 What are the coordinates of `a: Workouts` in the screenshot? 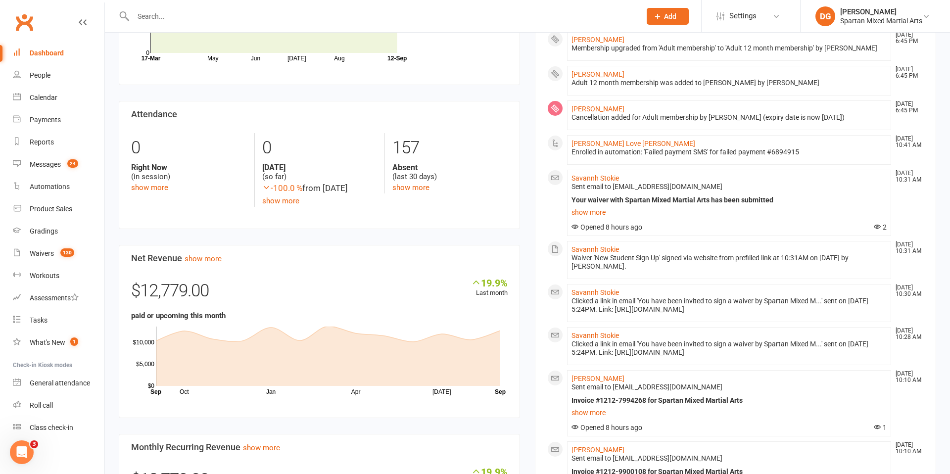 It's located at (58, 276).